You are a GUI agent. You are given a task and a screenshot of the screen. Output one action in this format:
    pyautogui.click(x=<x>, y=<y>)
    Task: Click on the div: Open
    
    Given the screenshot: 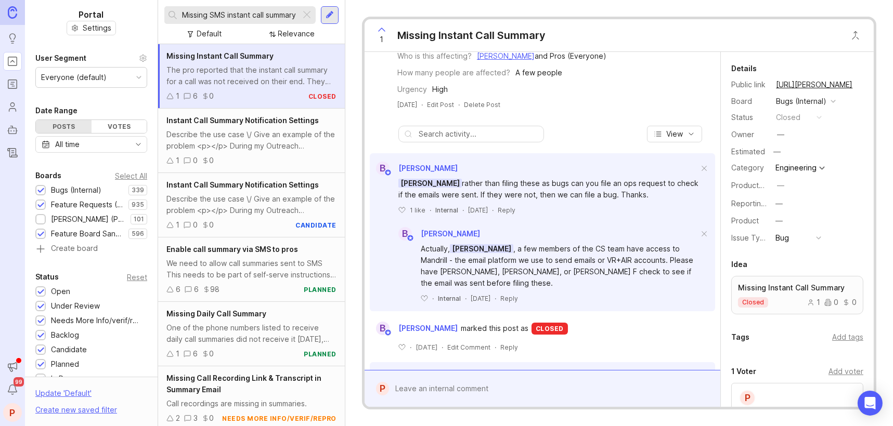 What is the action you would take?
    pyautogui.click(x=60, y=292)
    